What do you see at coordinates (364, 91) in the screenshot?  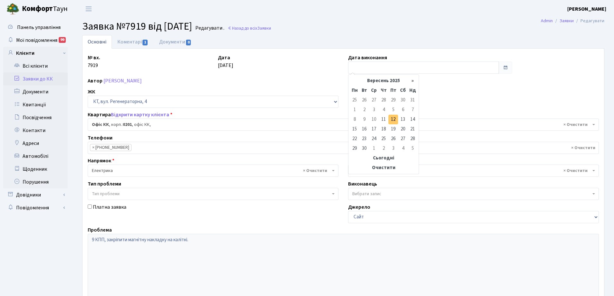 I see `th: Вт` at bounding box center [364, 91].